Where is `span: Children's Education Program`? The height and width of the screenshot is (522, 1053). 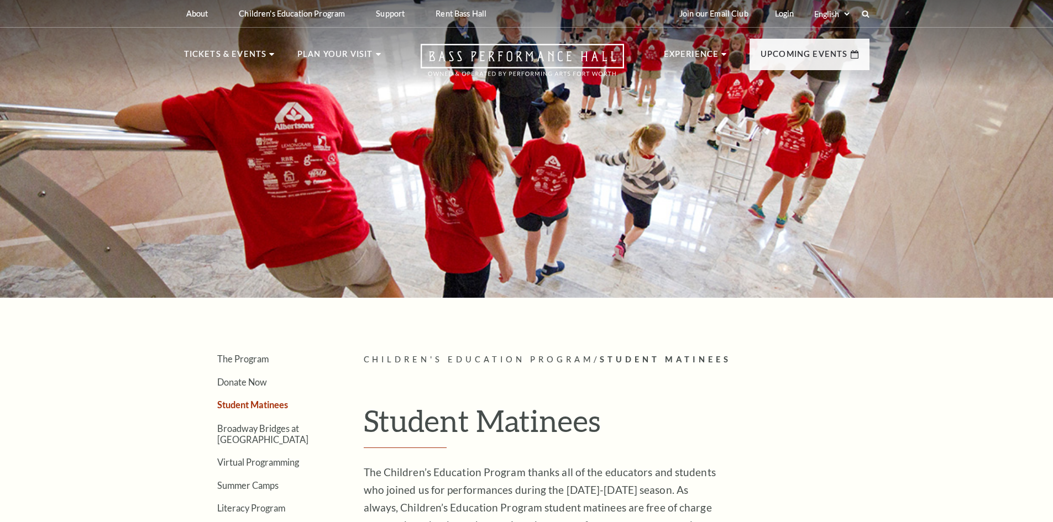 span: Children's Education Program is located at coordinates (479, 359).